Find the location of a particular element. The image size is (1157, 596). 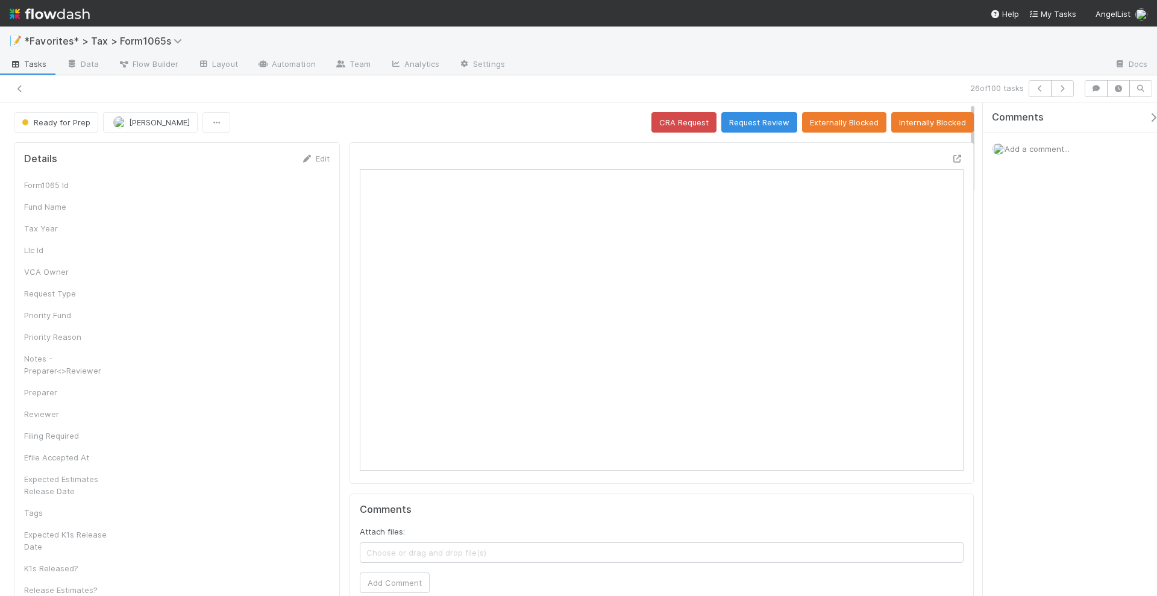

a: Automation is located at coordinates (286, 65).